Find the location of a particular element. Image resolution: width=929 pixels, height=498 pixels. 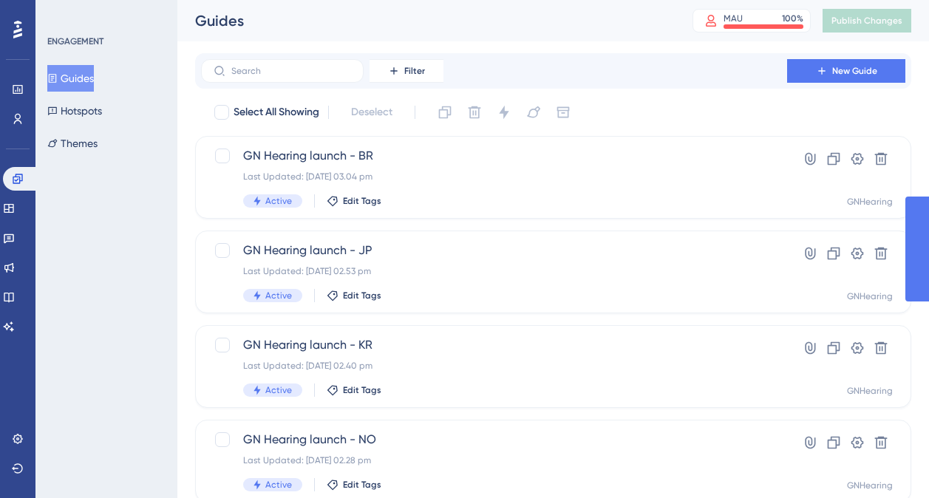

span: Publish Changes is located at coordinates (867, 21).